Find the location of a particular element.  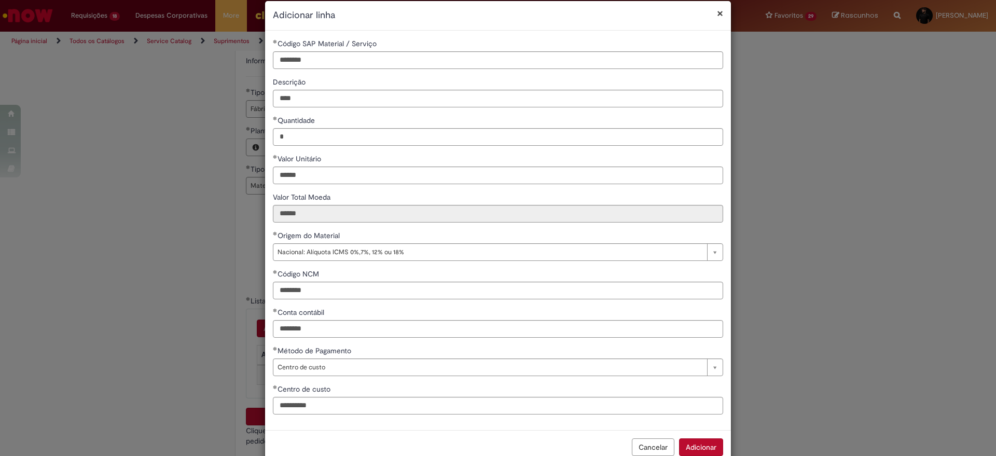

span: Origem do Material is located at coordinates (310, 236).